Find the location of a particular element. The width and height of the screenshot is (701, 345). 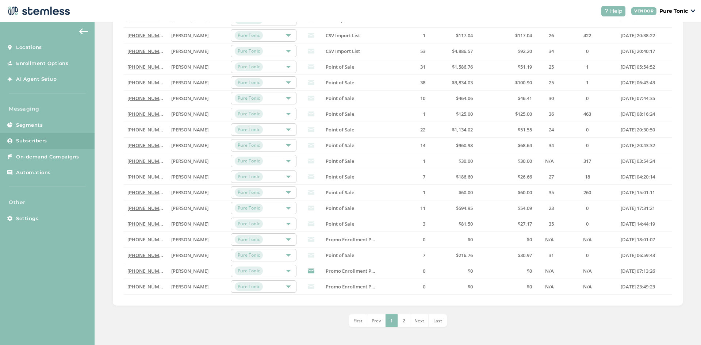

span: Automations is located at coordinates (33, 173).